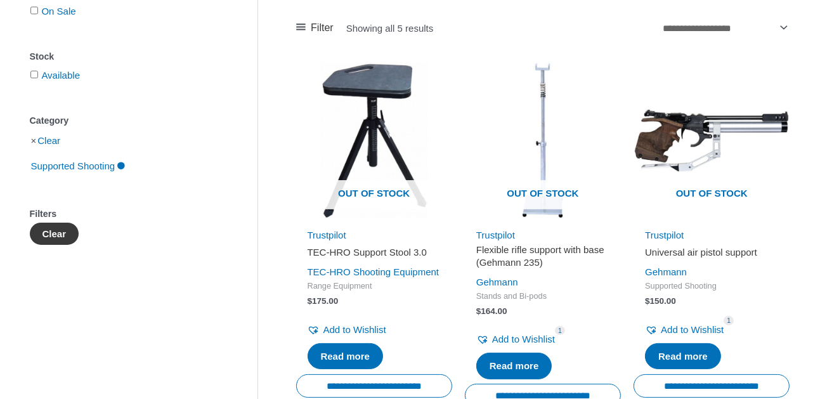  What do you see at coordinates (34, 74) in the screenshot?
I see `input: Available` at bounding box center [34, 74].